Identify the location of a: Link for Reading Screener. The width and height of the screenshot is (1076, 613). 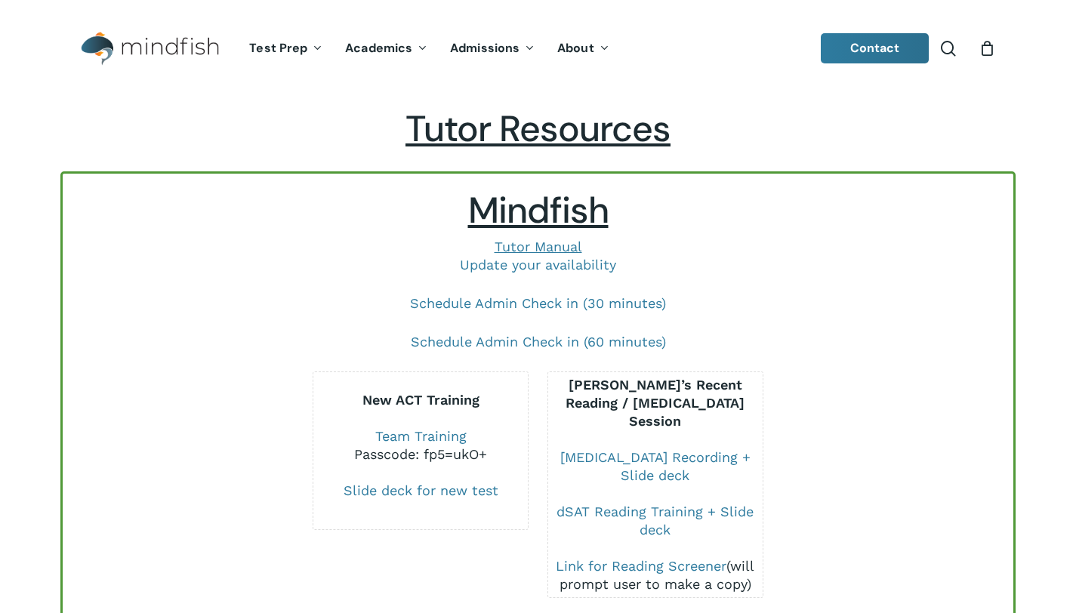
(641, 565).